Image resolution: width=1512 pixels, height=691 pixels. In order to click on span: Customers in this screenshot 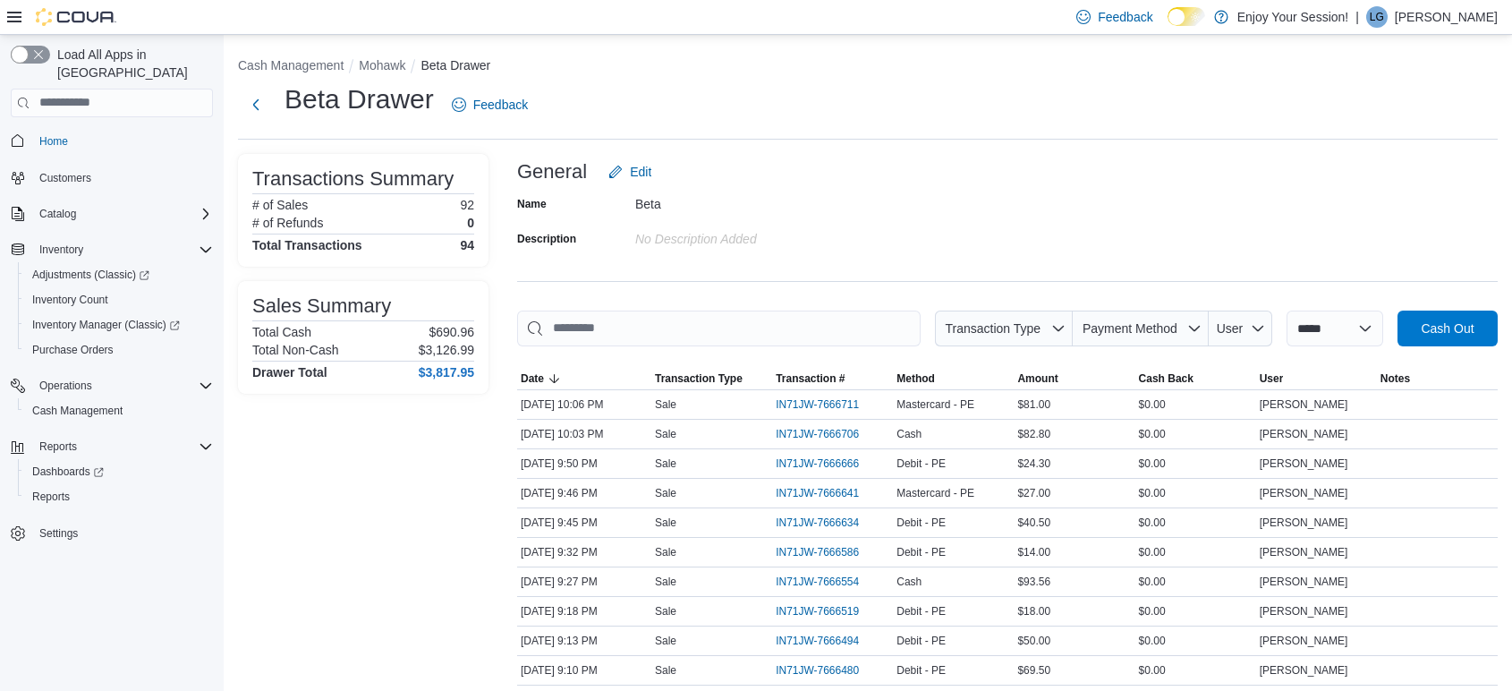, I will do `click(65, 178)`.